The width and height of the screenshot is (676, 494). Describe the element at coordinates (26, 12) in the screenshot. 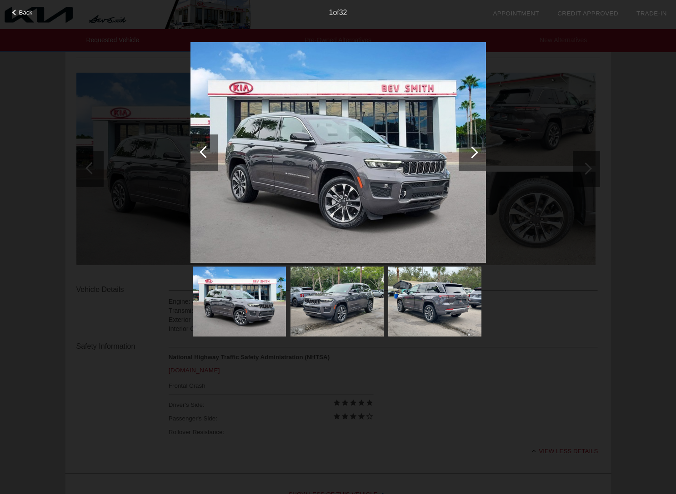

I see `span: Back` at that location.